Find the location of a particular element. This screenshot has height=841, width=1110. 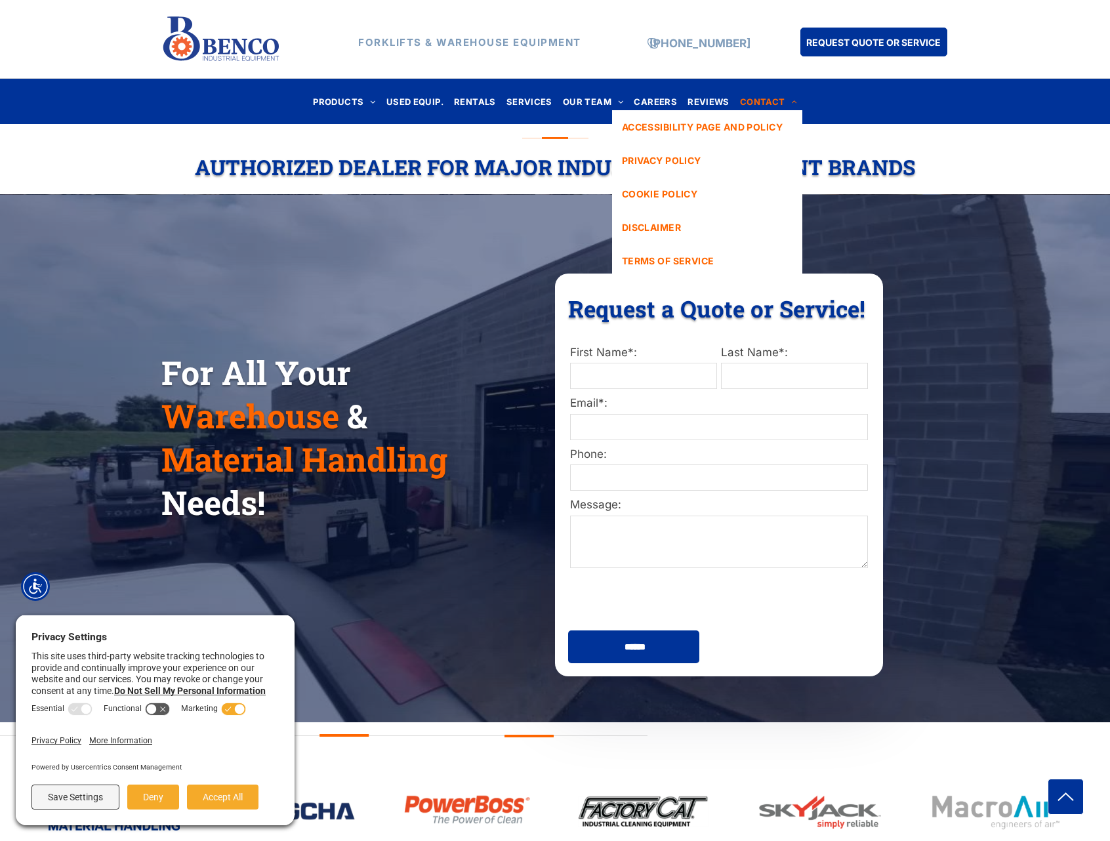

label: Phone: is located at coordinates (719, 455).